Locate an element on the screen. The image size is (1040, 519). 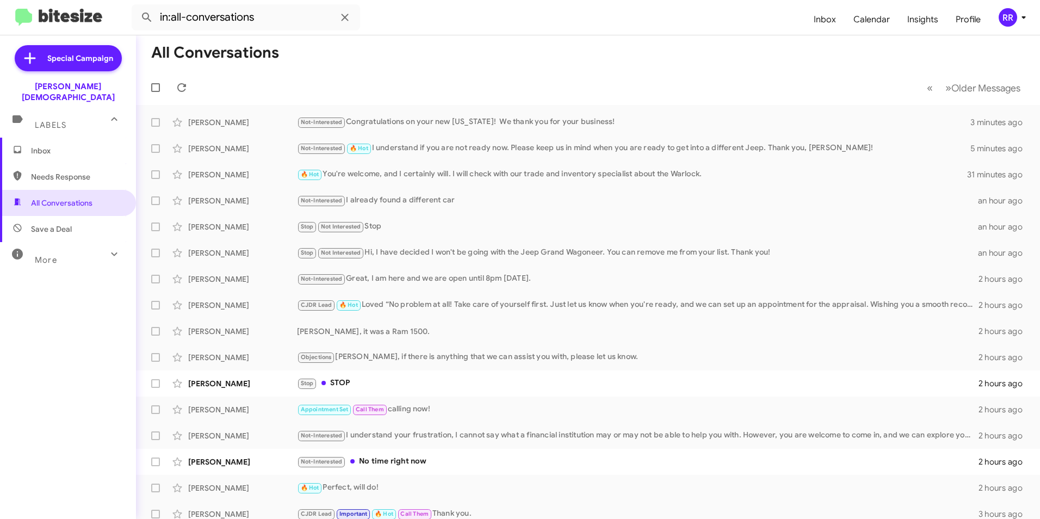
span: Insights is located at coordinates (922, 20).